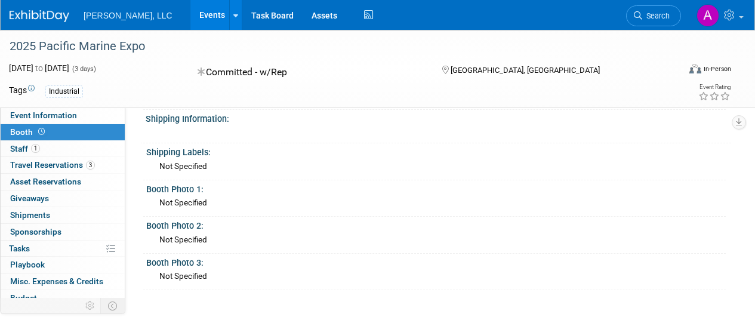 The width and height of the screenshot is (755, 329). Describe the element at coordinates (41, 131) in the screenshot. I see `span: Booth not reserved yet` at that location.